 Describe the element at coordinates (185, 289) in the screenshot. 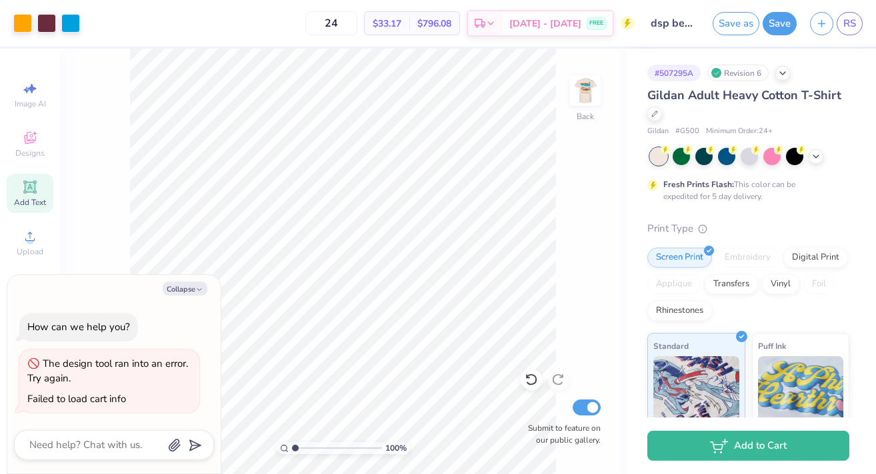

I see `button: Collapse` at that location.